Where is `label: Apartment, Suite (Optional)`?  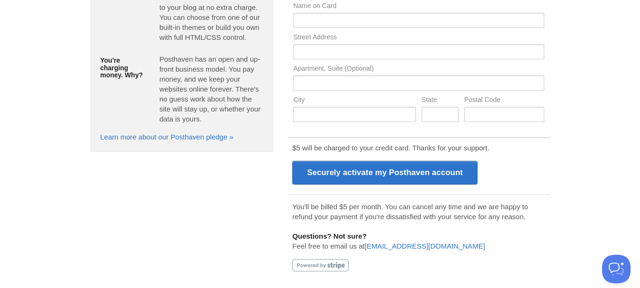 label: Apartment, Suite (Optional) is located at coordinates (418, 69).